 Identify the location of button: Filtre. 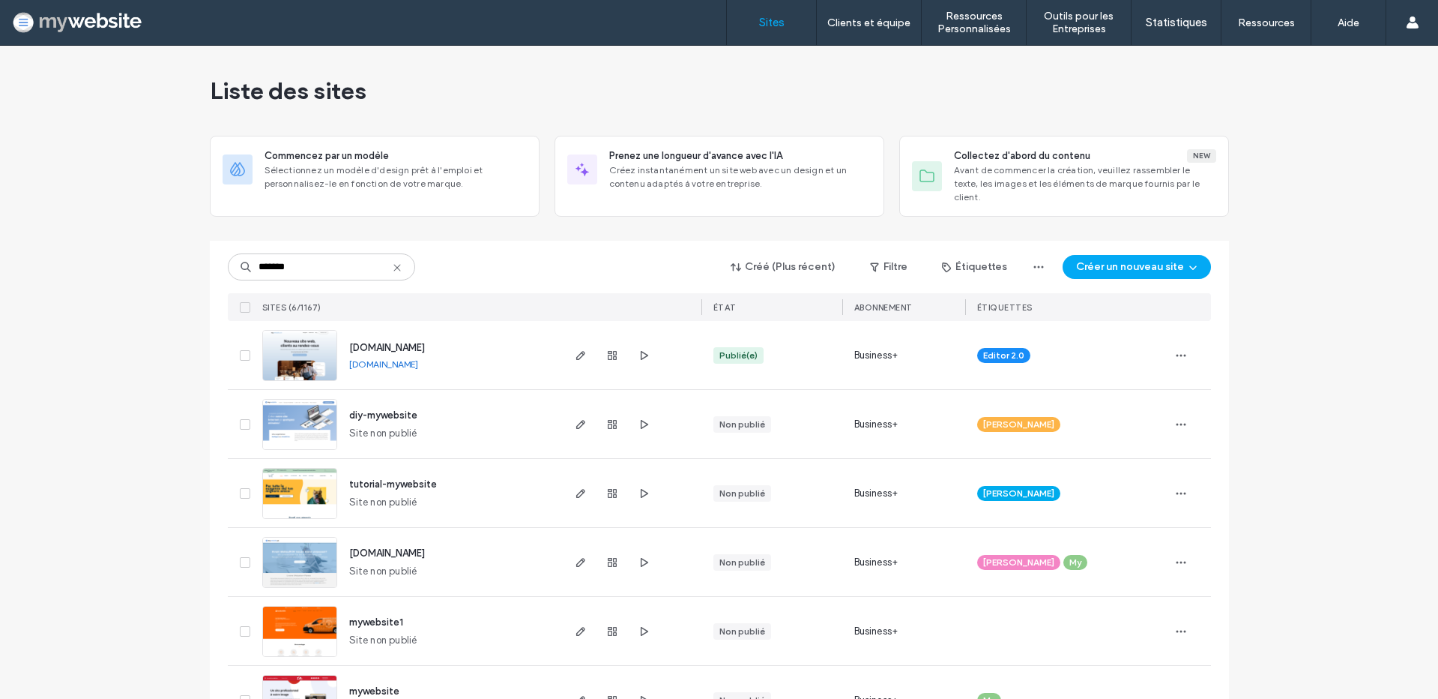
(889, 267).